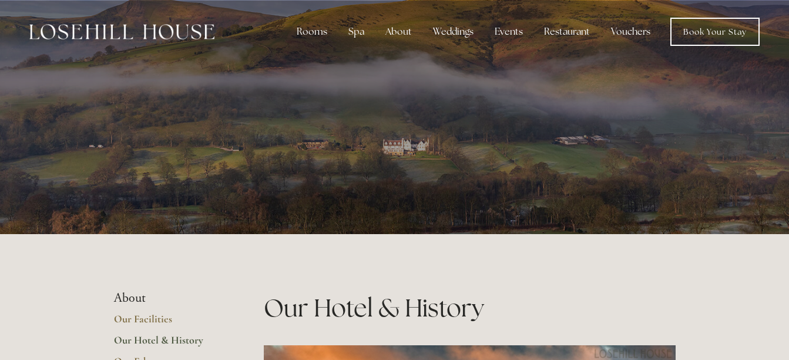 Image resolution: width=789 pixels, height=360 pixels. I want to click on li: About, so click(170, 298).